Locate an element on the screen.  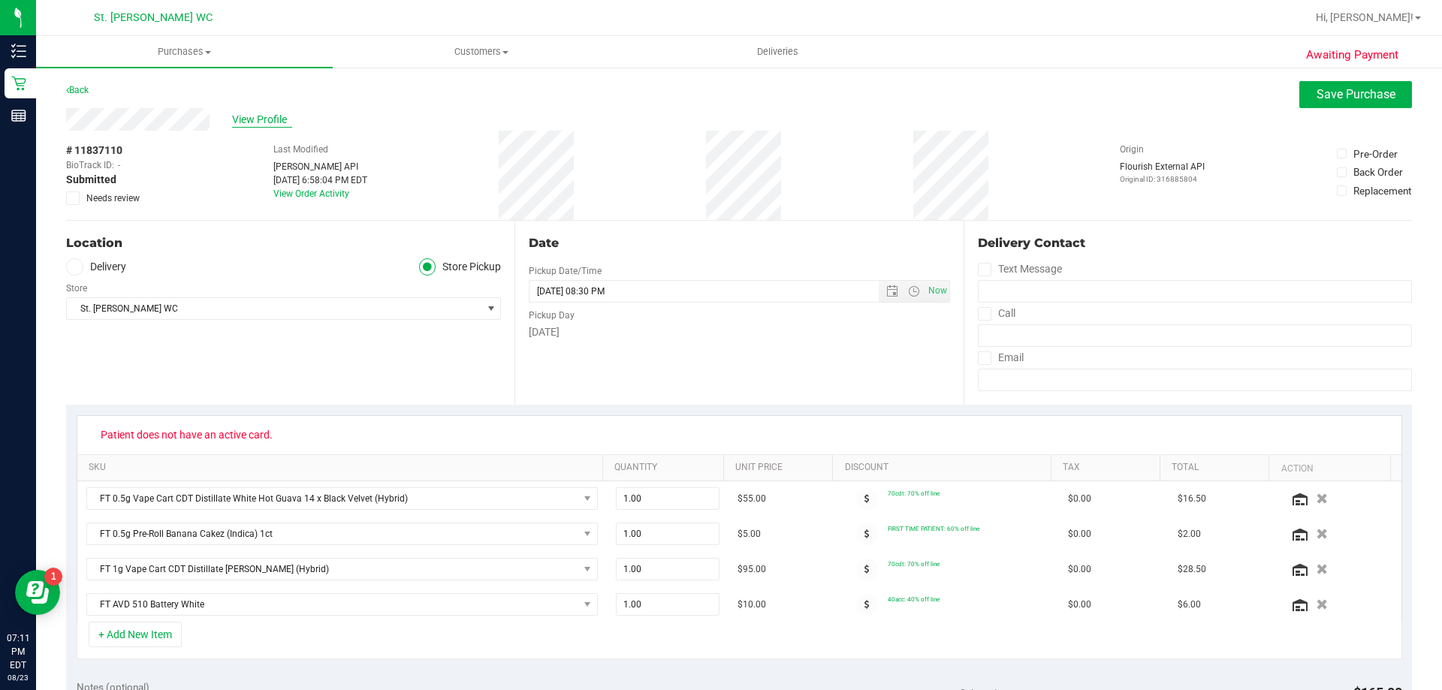
span: Customers is located at coordinates (481, 52).